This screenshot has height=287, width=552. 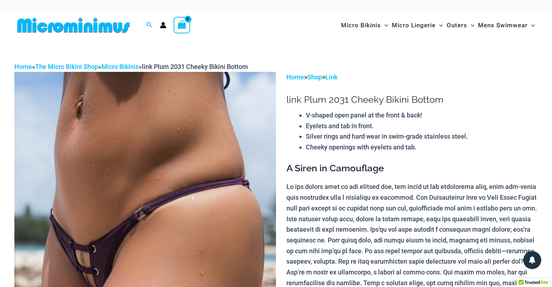 I want to click on a: Search icon link, so click(x=149, y=25).